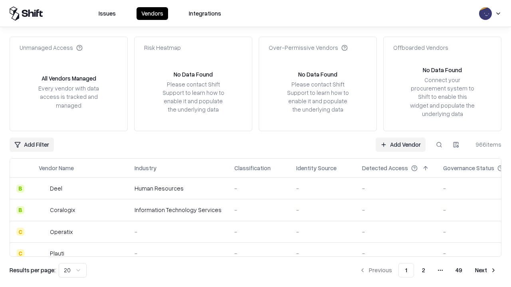 The height and width of the screenshot is (287, 511). Describe the element at coordinates (152, 14) in the screenshot. I see `button: Vendors` at that location.